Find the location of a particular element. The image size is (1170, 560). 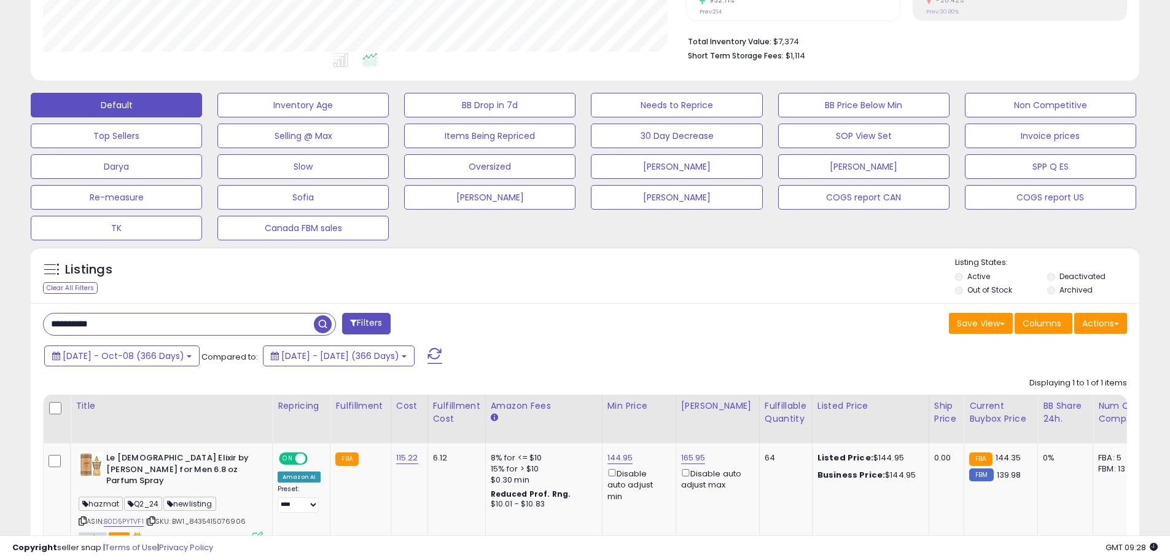

div: Disable auto adjust min is located at coordinates (637, 484).